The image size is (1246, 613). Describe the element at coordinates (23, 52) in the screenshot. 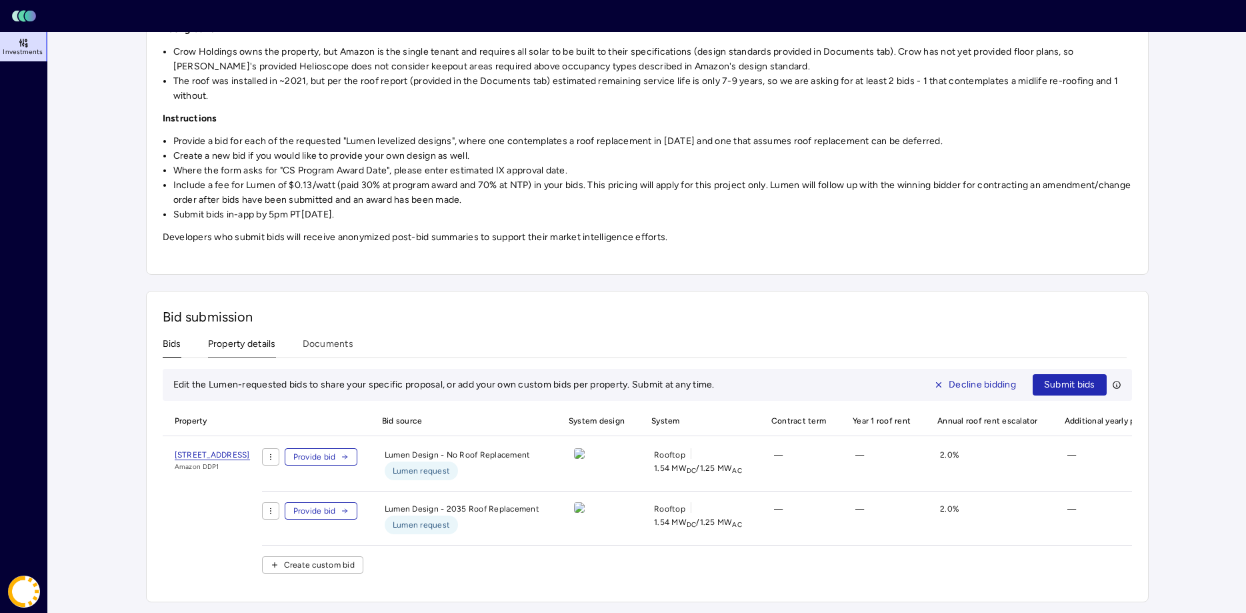

I see `span: Investments` at that location.